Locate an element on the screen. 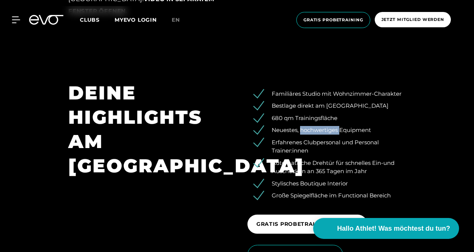 The width and height of the screenshot is (474, 252). li: Erfahrenes Clubpersonal und Personal Trainer:innen is located at coordinates (332, 146).